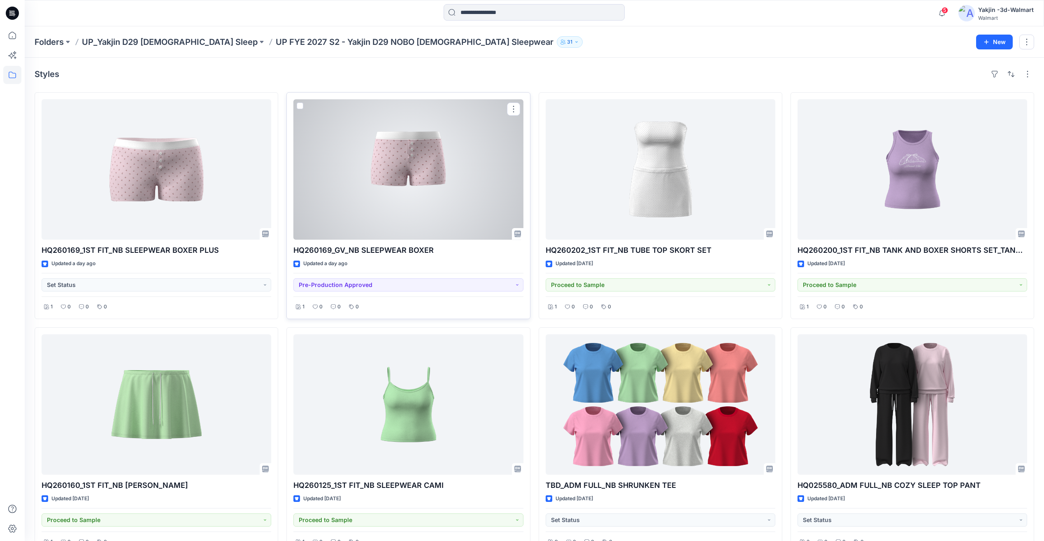 The height and width of the screenshot is (541, 1044). What do you see at coordinates (570, 42) in the screenshot?
I see `button: 31` at bounding box center [570, 42].